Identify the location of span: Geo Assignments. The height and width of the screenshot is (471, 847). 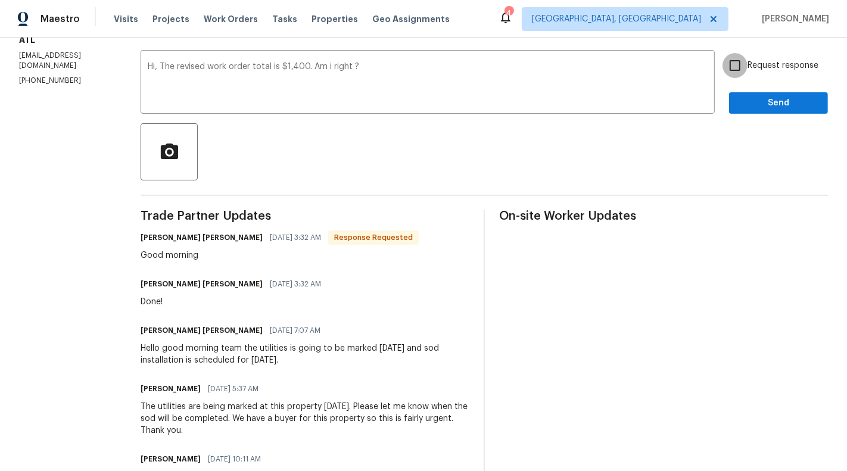
(411, 19).